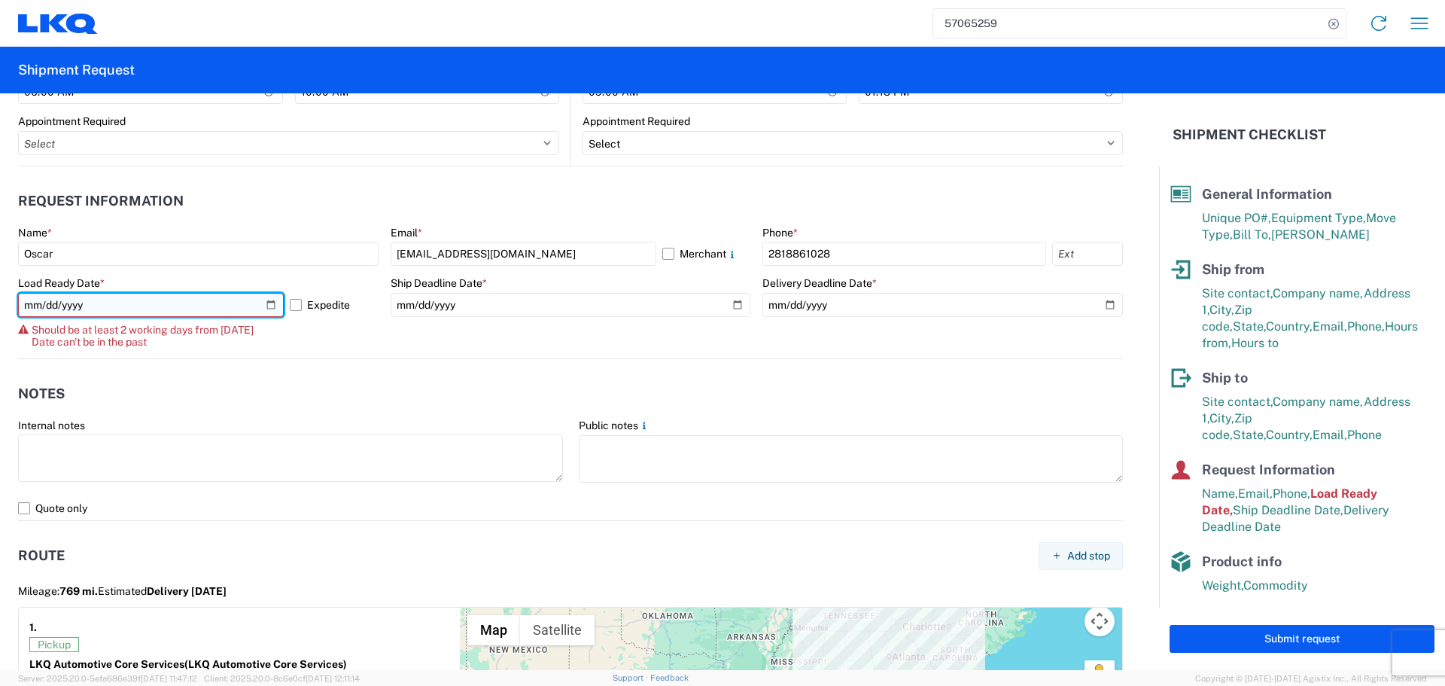 This screenshot has height=686, width=1445. I want to click on h2: Route, so click(41, 556).